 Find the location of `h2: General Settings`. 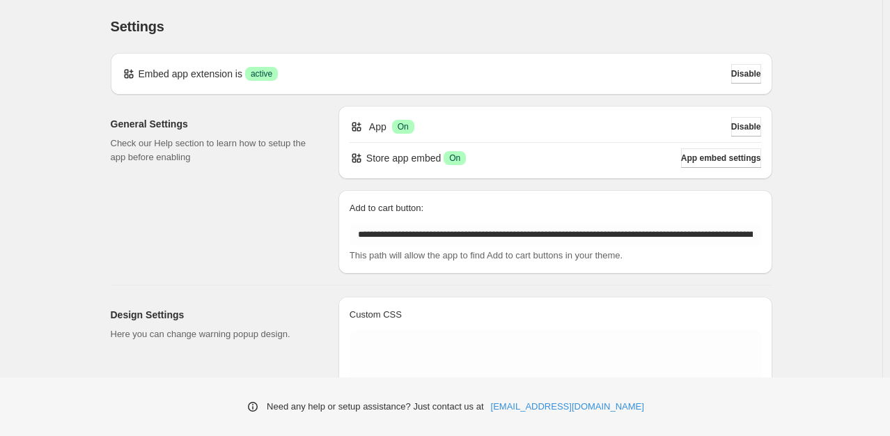

h2: General Settings is located at coordinates (213, 124).